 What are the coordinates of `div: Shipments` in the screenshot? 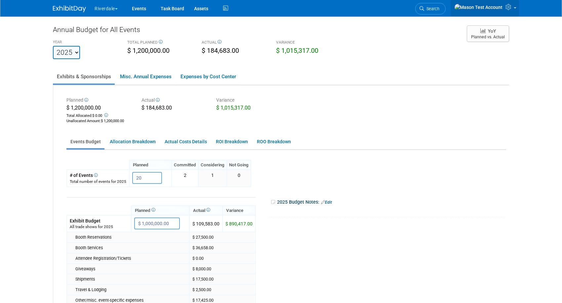 It's located at (131, 279).